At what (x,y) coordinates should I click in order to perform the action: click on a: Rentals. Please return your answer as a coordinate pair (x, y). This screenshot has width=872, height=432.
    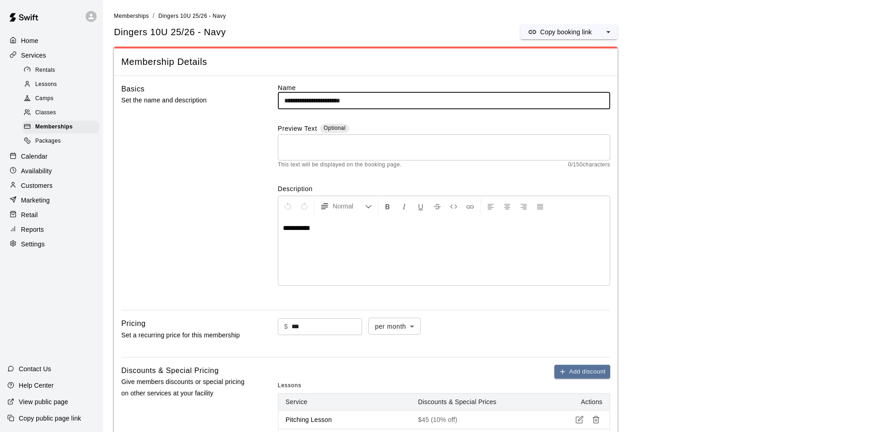
    Looking at the image, I should click on (62, 70).